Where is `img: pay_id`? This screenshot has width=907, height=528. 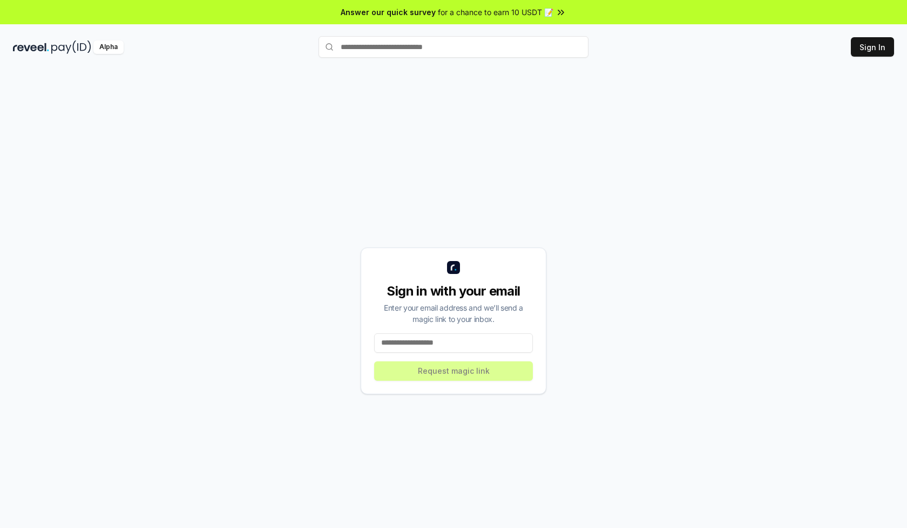
img: pay_id is located at coordinates (71, 47).